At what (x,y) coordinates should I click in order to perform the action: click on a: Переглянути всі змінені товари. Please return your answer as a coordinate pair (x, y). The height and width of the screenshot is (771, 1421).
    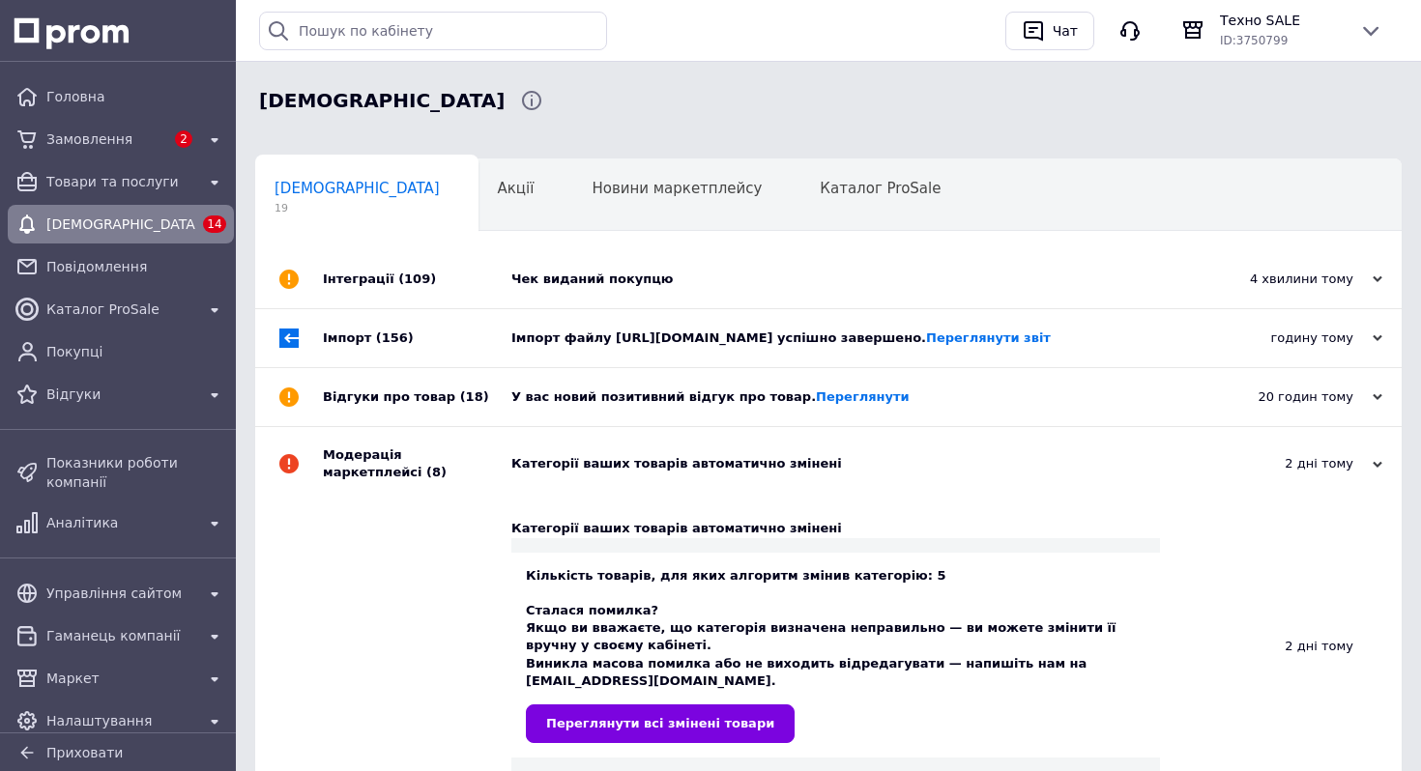
    Looking at the image, I should click on (660, 724).